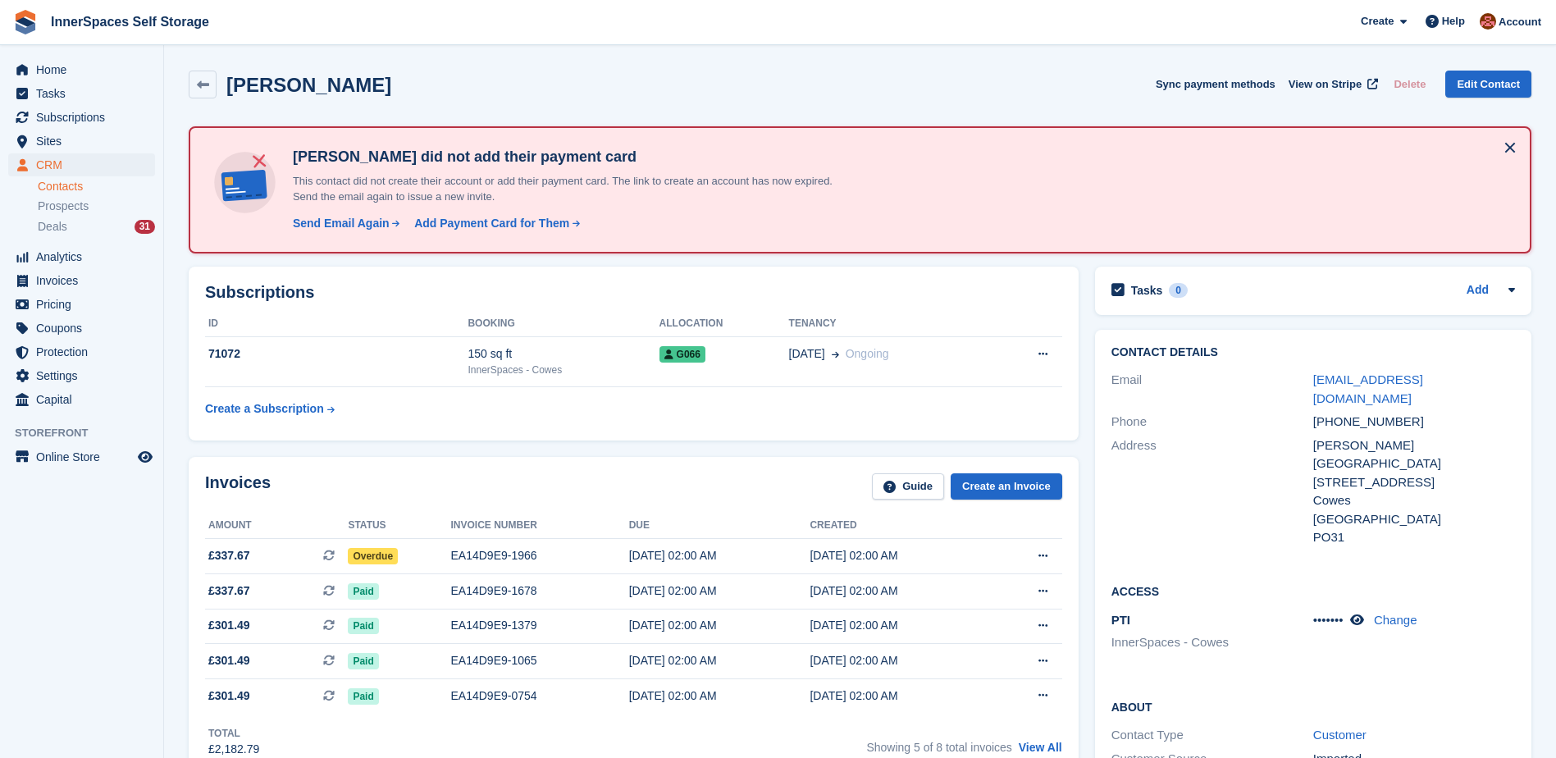 The image size is (1556, 758). What do you see at coordinates (85, 117) in the screenshot?
I see `span: Subscriptions` at bounding box center [85, 117].